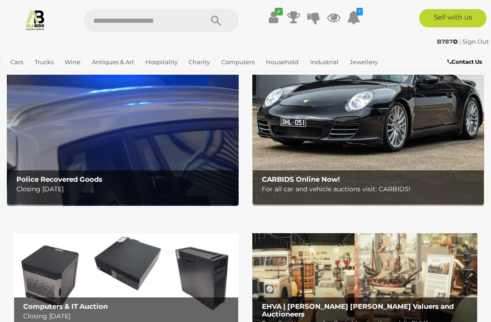 This screenshot has height=322, width=491. I want to click on a: Cars, so click(17, 62).